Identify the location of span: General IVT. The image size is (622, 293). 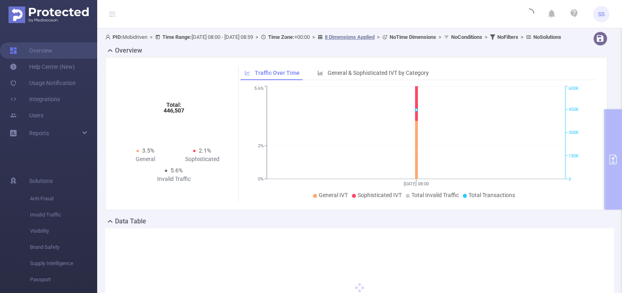
(333, 195).